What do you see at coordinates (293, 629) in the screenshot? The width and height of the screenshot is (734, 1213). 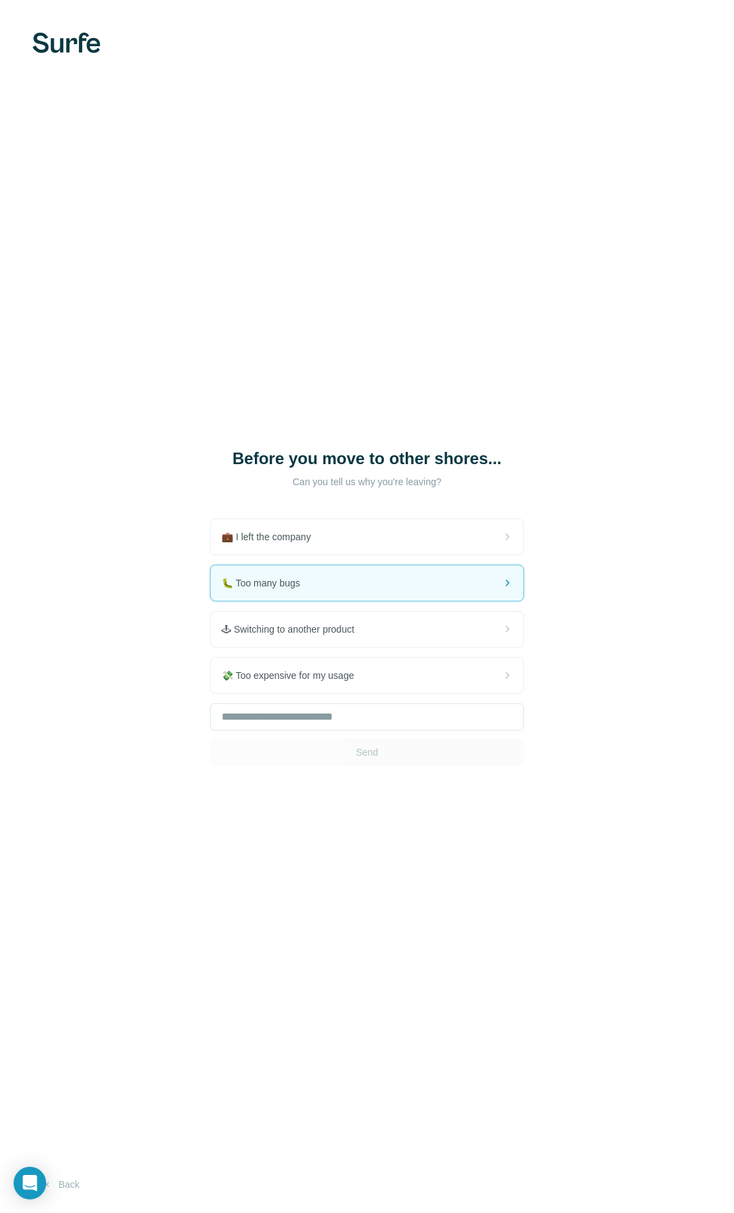 I see `span: 🕹 Switching to another product` at bounding box center [293, 629].